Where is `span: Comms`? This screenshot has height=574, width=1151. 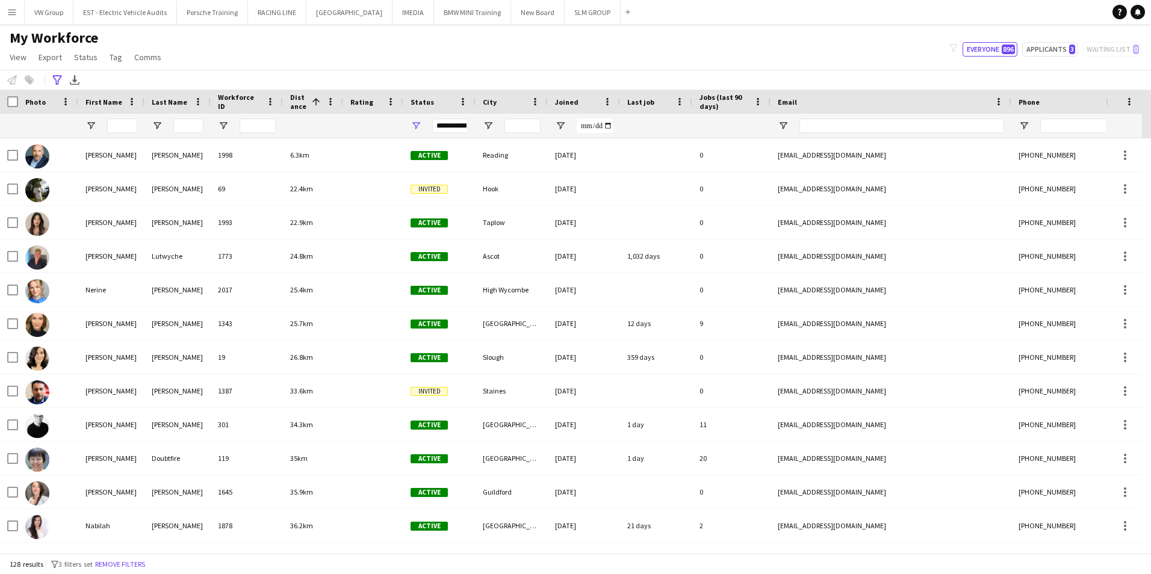 span: Comms is located at coordinates (147, 57).